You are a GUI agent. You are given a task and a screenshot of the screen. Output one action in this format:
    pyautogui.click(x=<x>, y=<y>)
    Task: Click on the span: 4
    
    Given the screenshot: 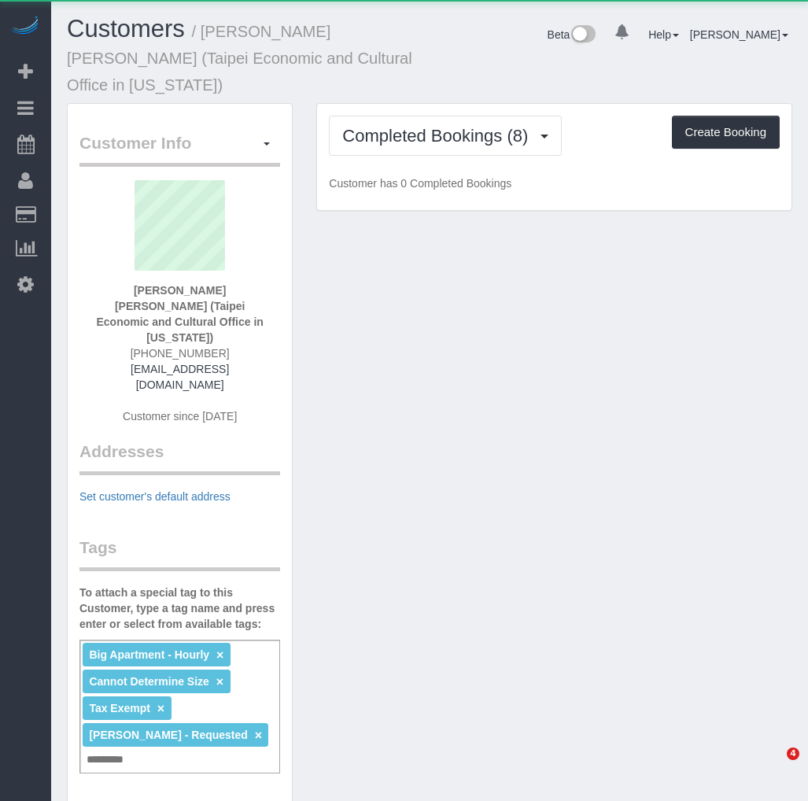 What is the action you would take?
    pyautogui.click(x=793, y=753)
    